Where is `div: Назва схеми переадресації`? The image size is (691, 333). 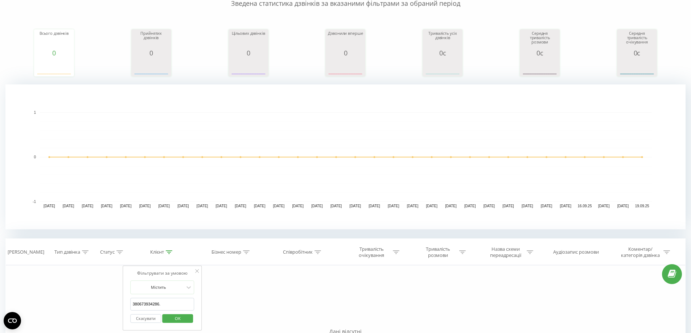
div: Назва схеми переадресації is located at coordinates (505, 252).